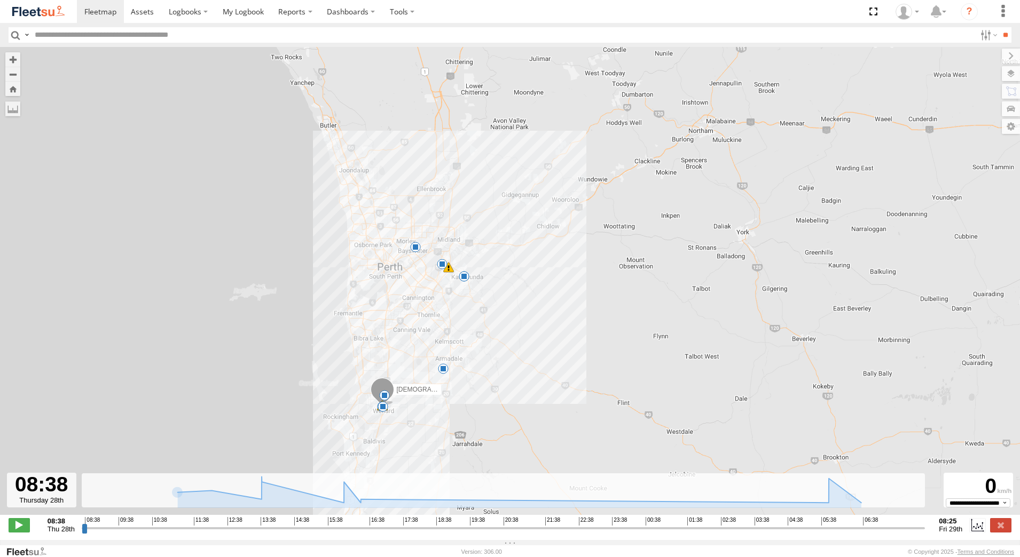  I want to click on span: 20:38, so click(511, 522).